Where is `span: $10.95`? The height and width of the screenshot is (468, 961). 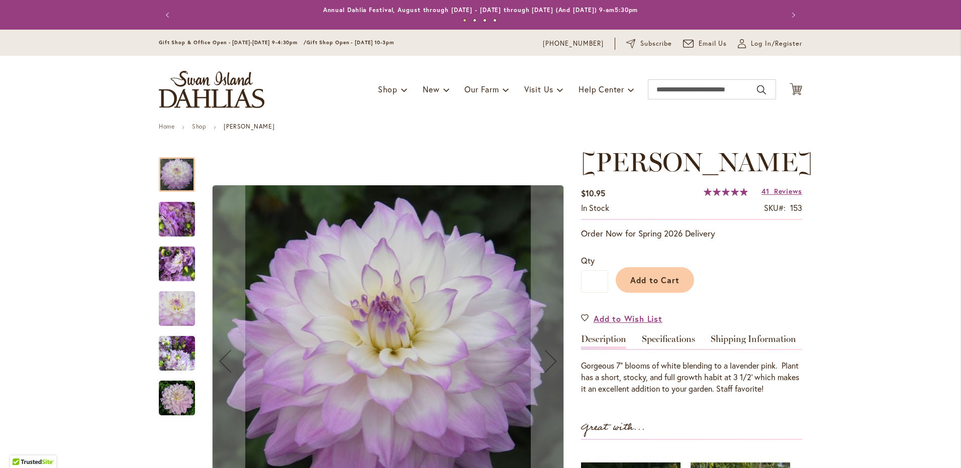 span: $10.95 is located at coordinates (593, 193).